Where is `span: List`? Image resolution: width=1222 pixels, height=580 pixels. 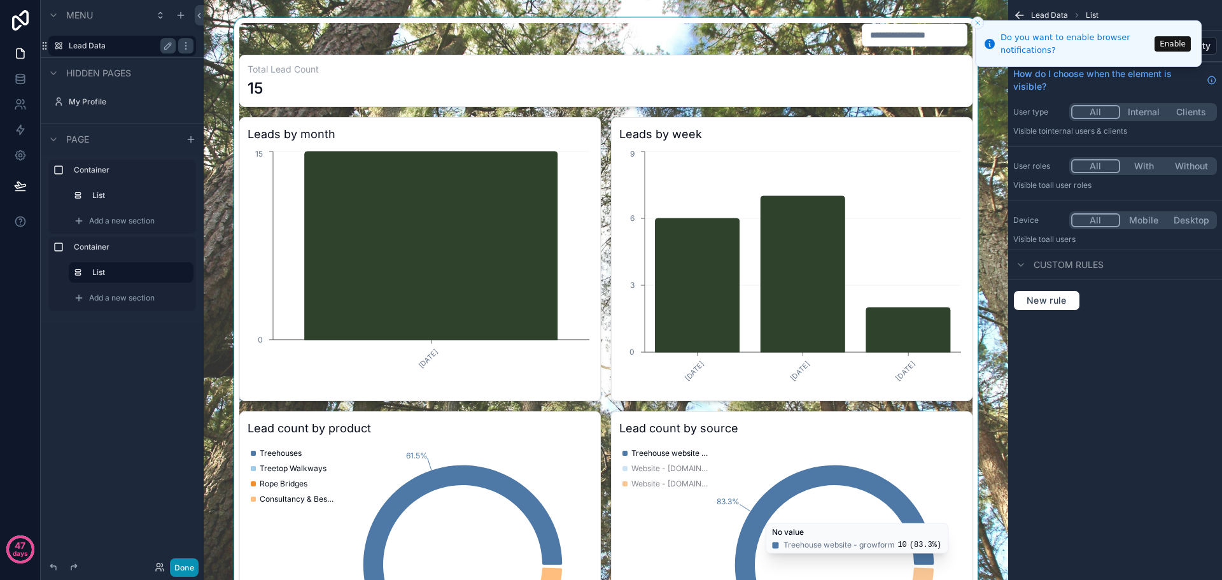
span: List is located at coordinates (1092, 15).